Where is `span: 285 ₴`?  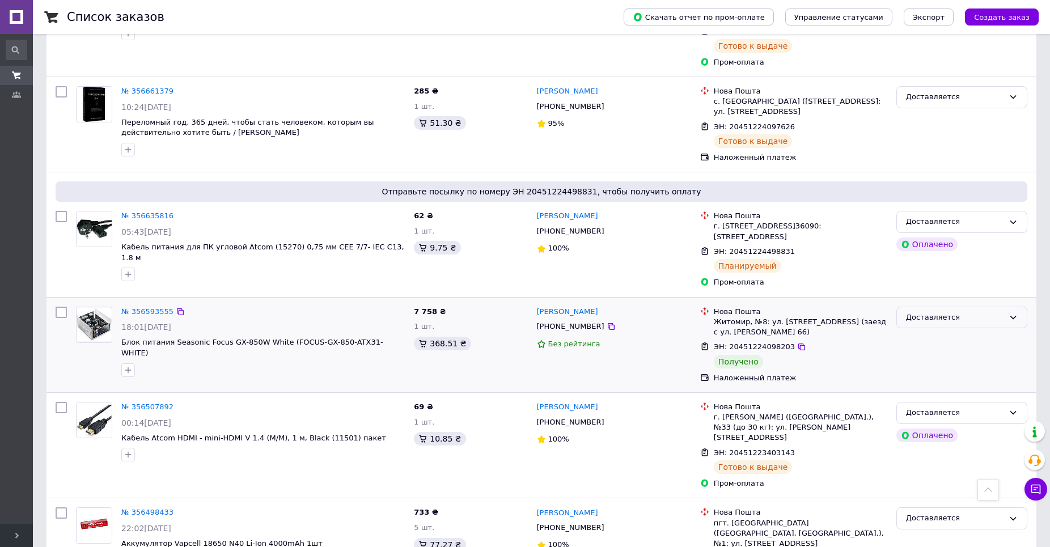 span: 285 ₴ is located at coordinates (426, 91).